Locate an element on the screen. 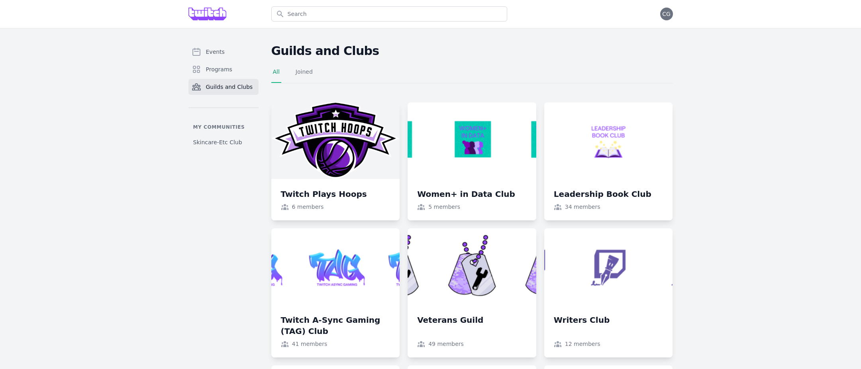 This screenshot has width=861, height=369. span: CG is located at coordinates (666, 14).